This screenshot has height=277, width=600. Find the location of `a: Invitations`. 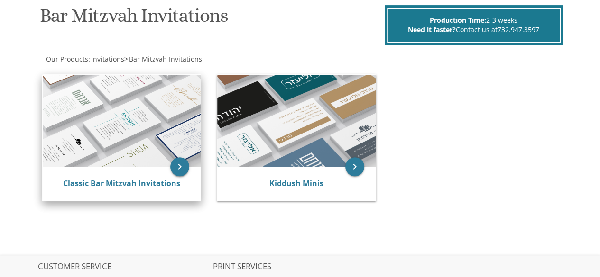

a: Invitations is located at coordinates (107, 59).